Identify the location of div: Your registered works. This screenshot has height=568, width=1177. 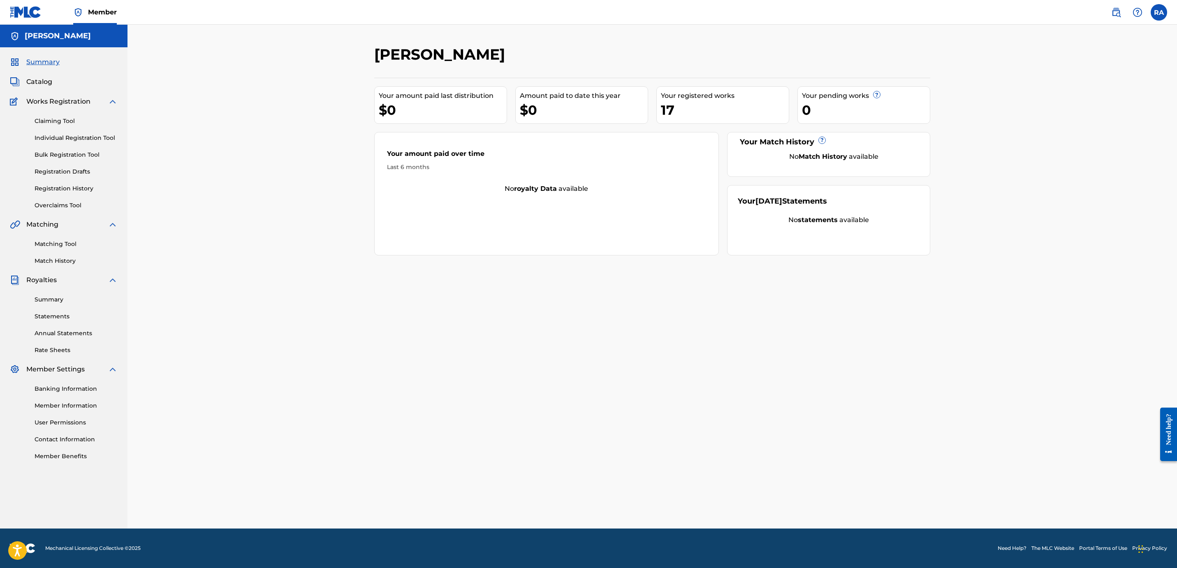
(725, 96).